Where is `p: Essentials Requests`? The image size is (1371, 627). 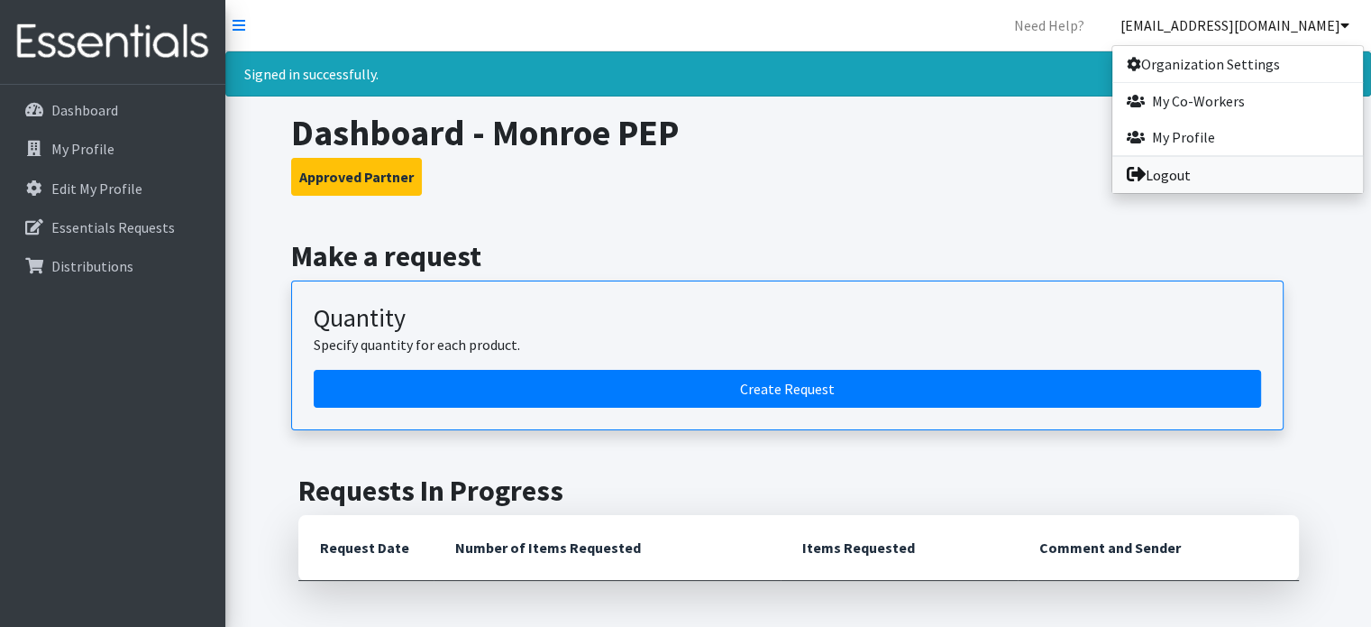 p: Essentials Requests is located at coordinates (113, 227).